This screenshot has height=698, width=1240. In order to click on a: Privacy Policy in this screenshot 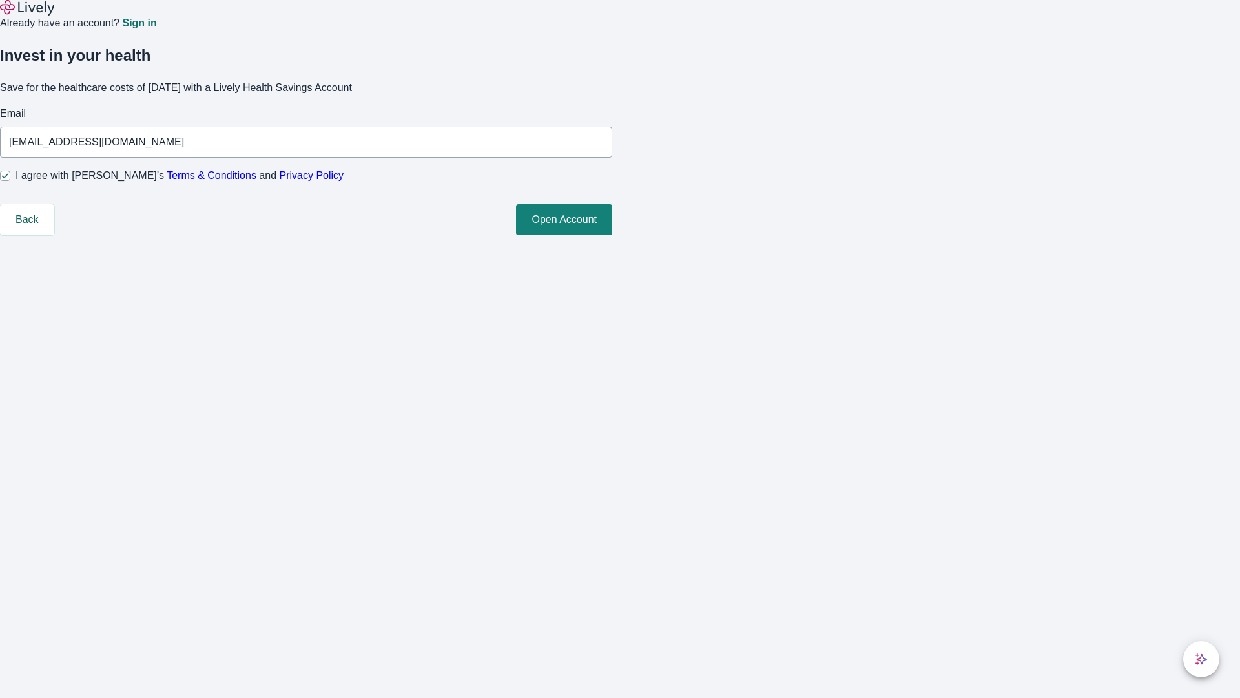, I will do `click(312, 175)`.